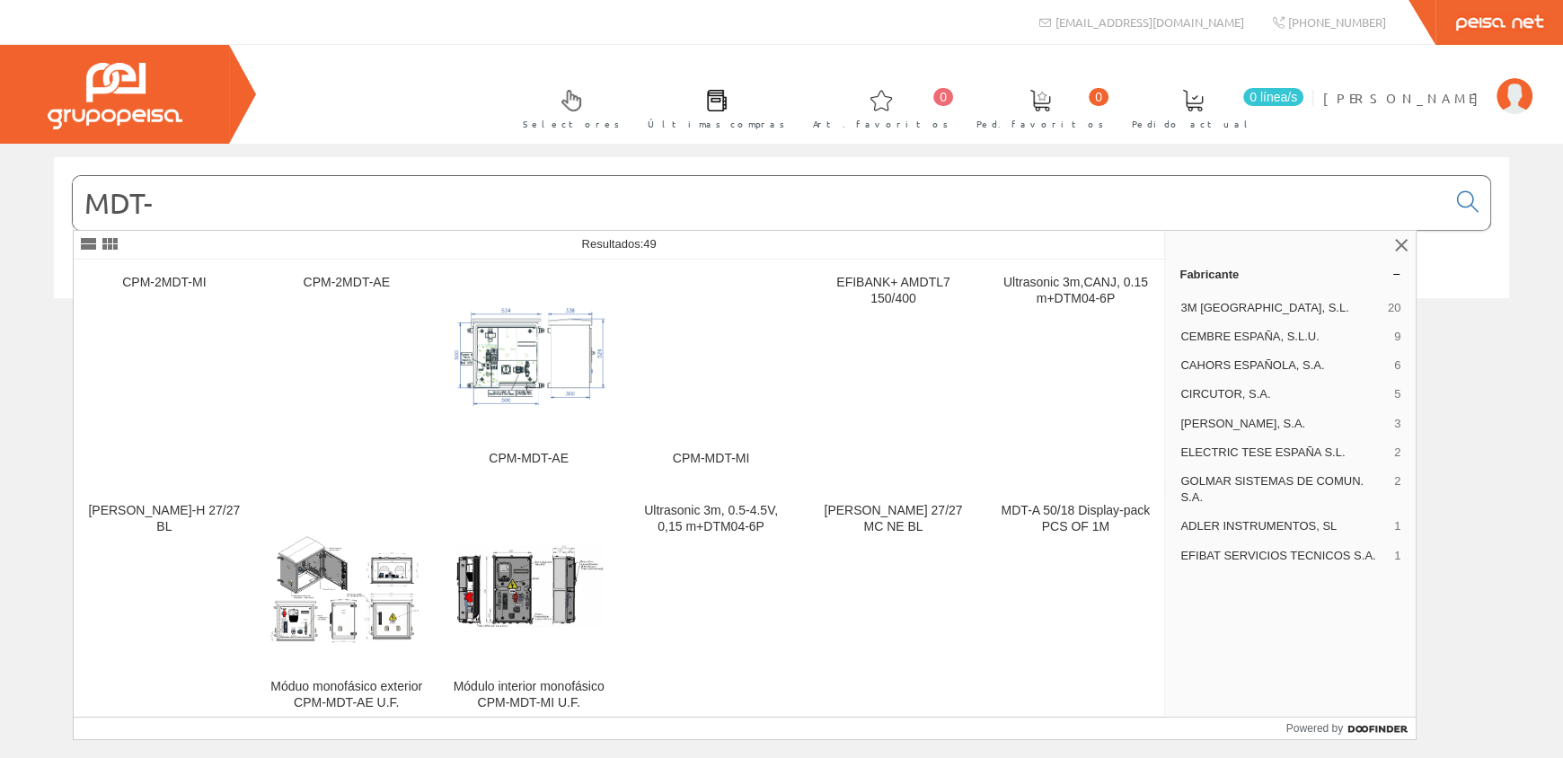 This screenshot has width=1563, height=758. I want to click on div: Módulo interior monofásico CPM-MDT-MI U.F., so click(529, 695).